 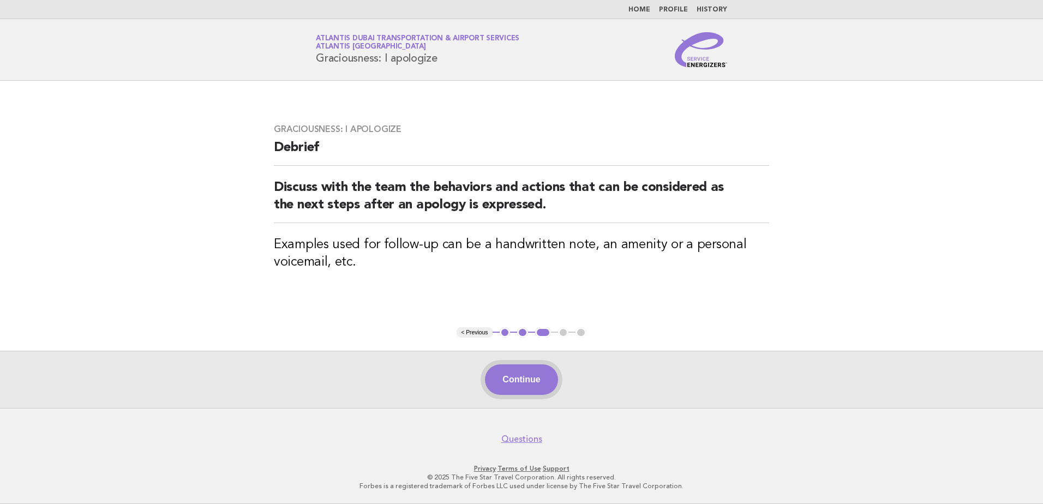 What do you see at coordinates (521, 486) in the screenshot?
I see `p: Forbes is a registered trademark of Forbes LLC used under license by The Five Star Travel Corpora...` at bounding box center [521, 486].